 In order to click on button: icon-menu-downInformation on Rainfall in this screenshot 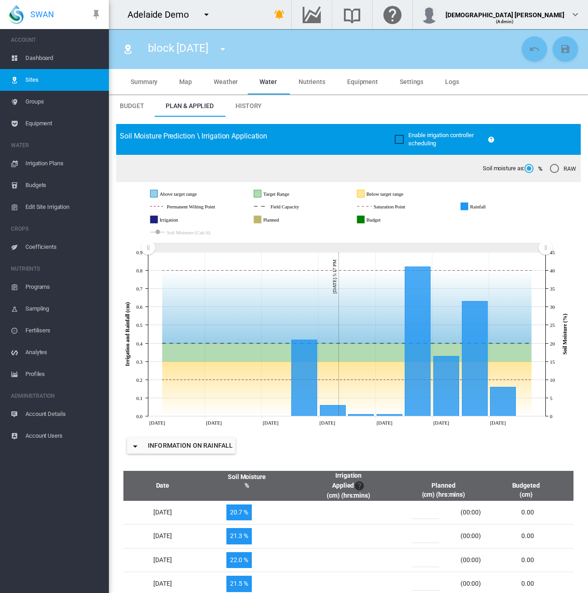, I will do `click(181, 445)`.